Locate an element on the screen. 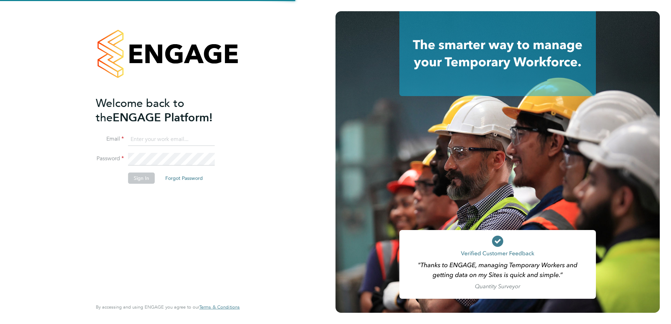 This screenshot has height=324, width=671. button: Forgot Password is located at coordinates (184, 178).